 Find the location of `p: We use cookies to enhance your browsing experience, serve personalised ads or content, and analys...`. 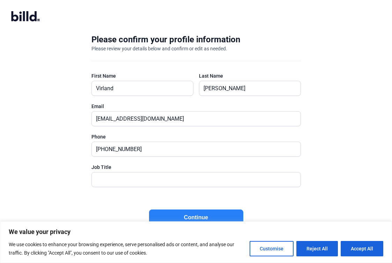

p: We use cookies to enhance your browsing experience, serve personalised ads or content, and analys... is located at coordinates (126, 248).